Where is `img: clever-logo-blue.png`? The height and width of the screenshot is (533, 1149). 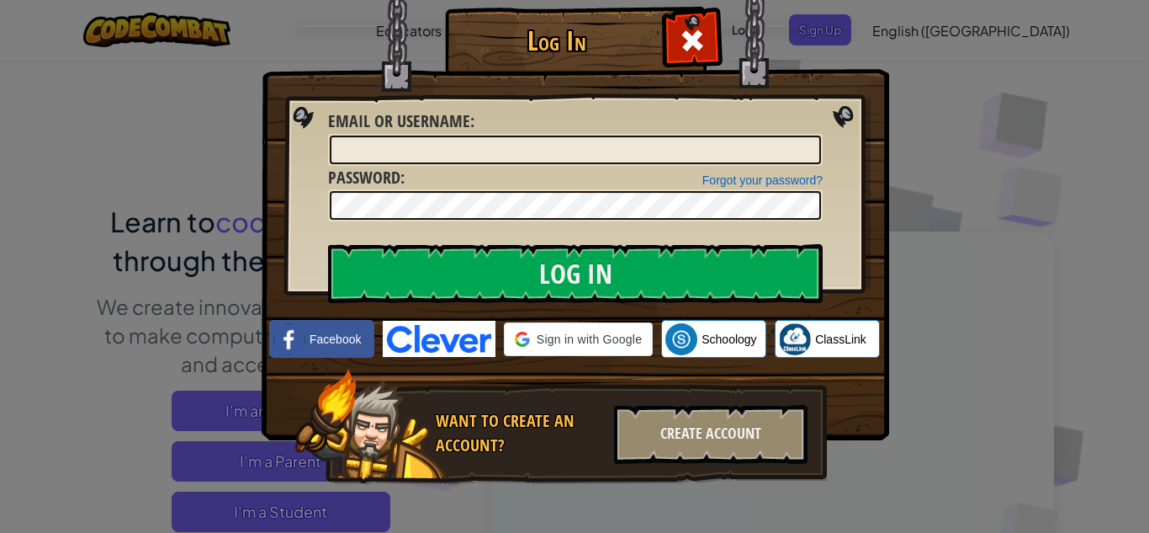
img: clever-logo-blue.png is located at coordinates (439, 338).